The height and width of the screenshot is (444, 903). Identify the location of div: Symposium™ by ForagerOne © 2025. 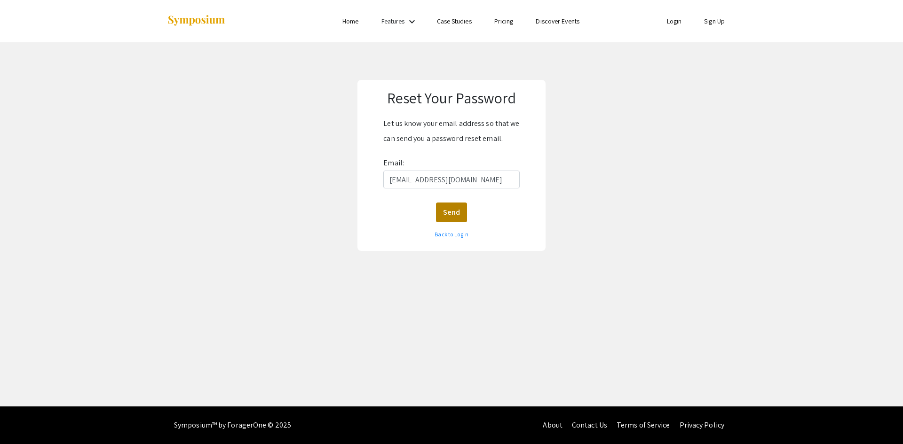
(232, 426).